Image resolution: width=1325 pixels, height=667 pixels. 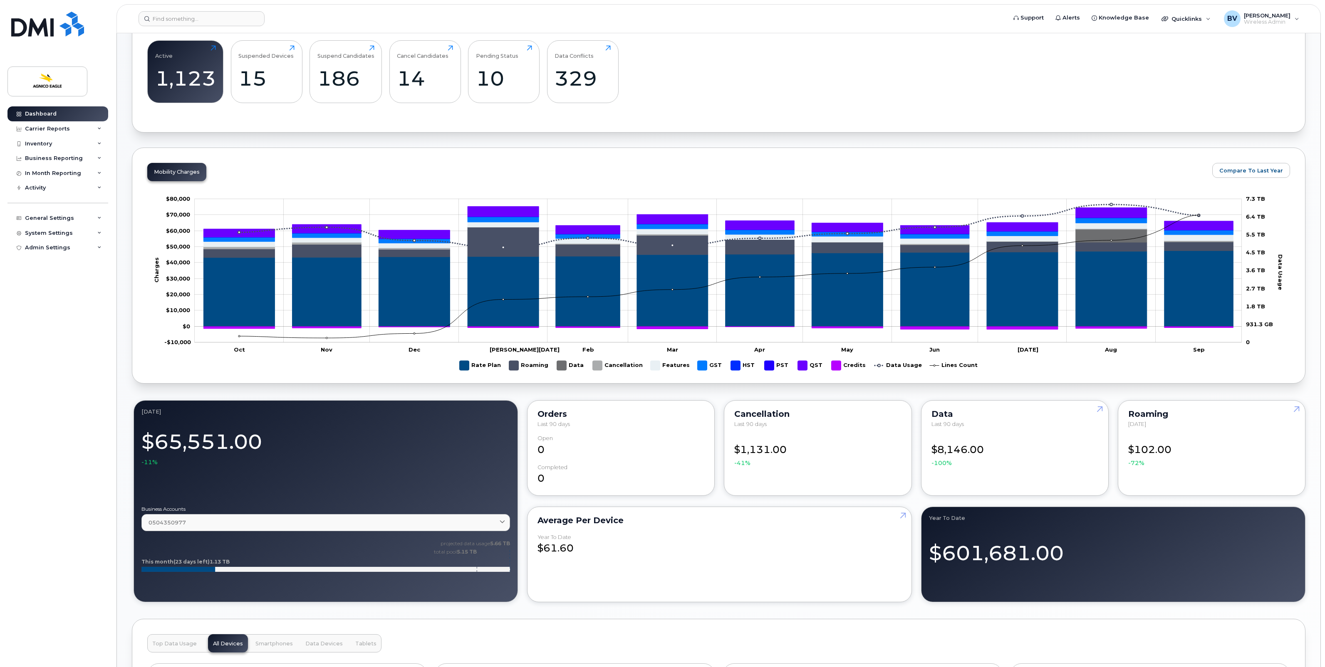 What do you see at coordinates (346, 72) in the screenshot?
I see `a: Suspend Candidates186` at bounding box center [346, 72].